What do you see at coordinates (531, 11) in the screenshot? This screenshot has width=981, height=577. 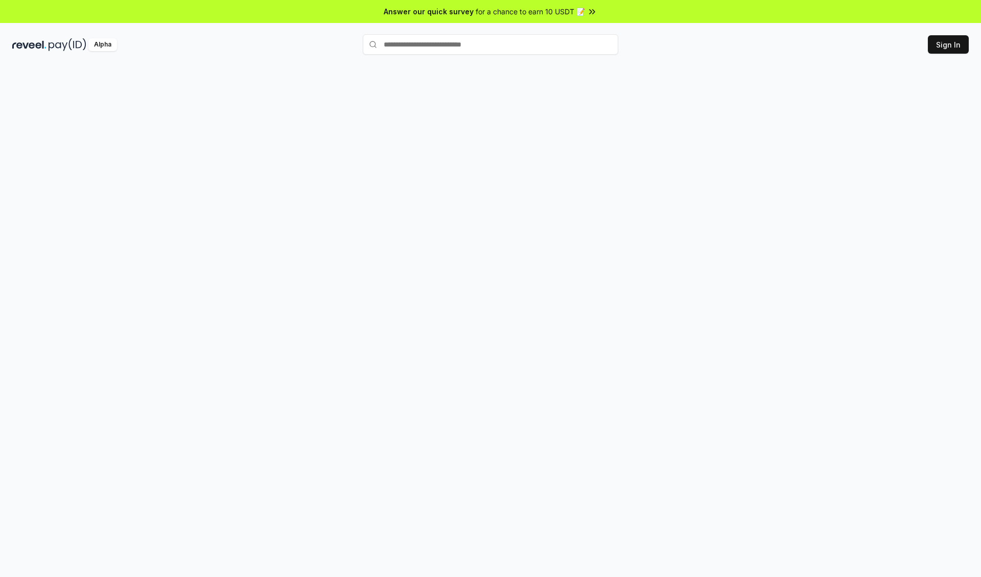 I see `span: for a chance to earn 10 USDT 📝` at bounding box center [531, 11].